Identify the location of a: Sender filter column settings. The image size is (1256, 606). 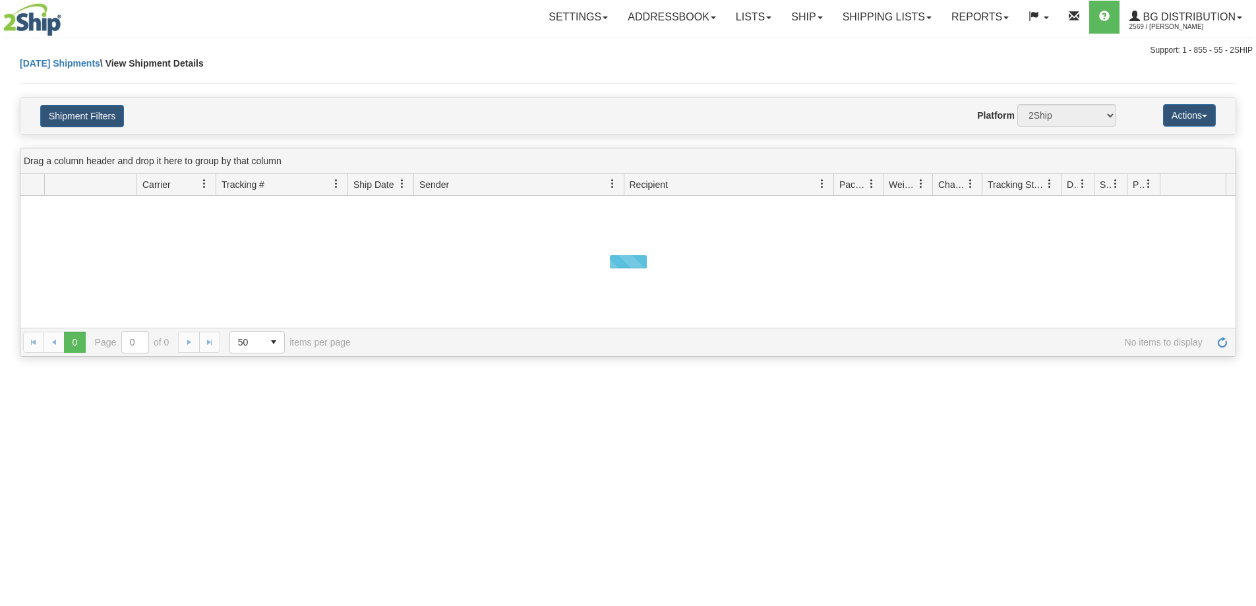
(613, 184).